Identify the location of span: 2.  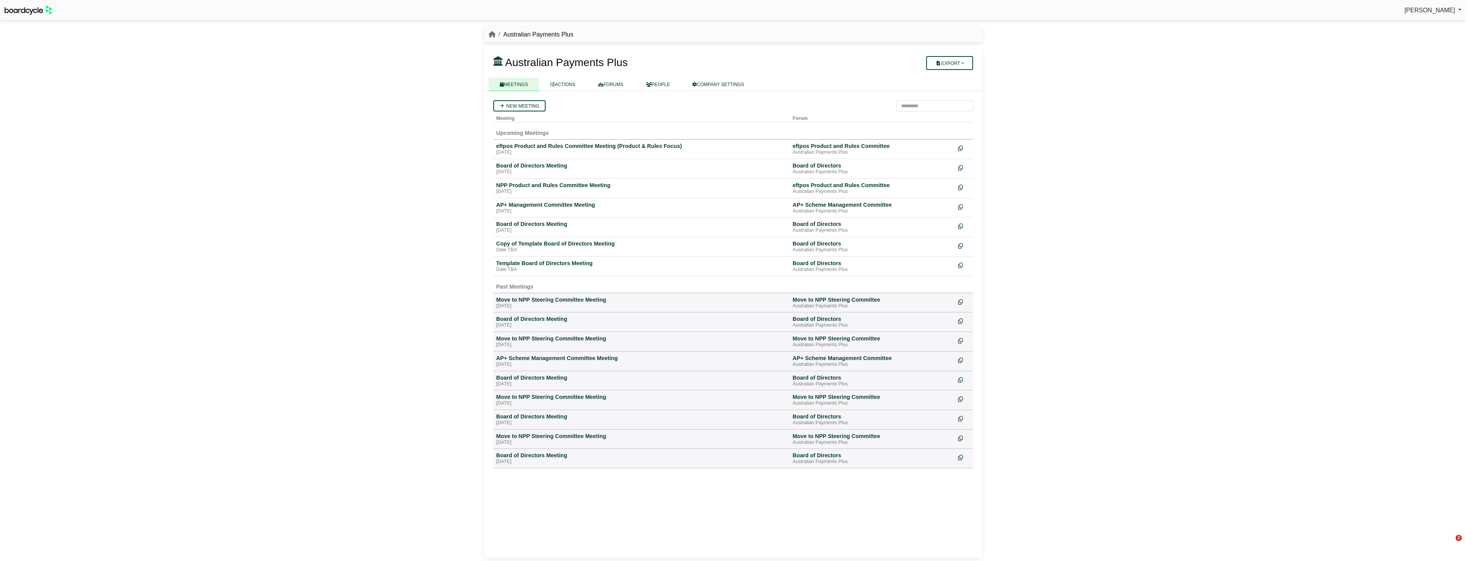
(1458, 538).